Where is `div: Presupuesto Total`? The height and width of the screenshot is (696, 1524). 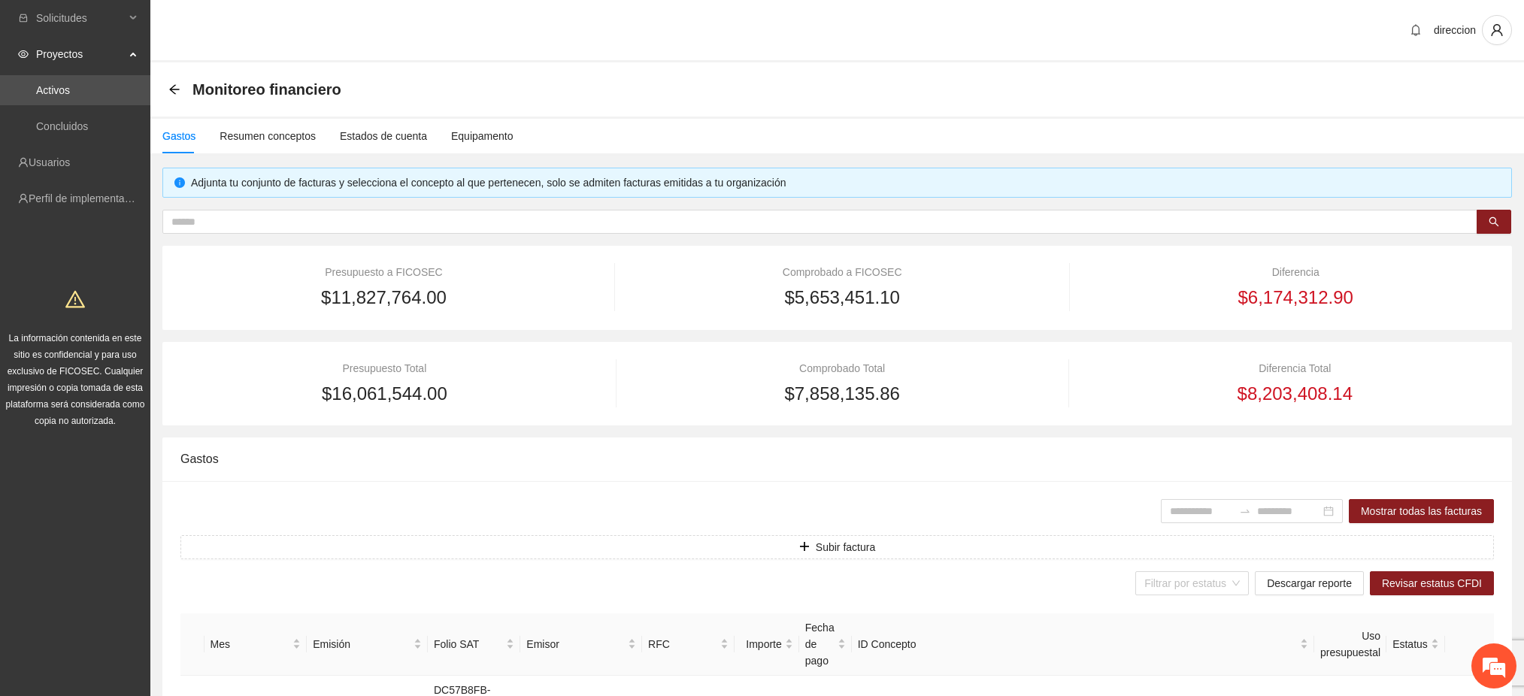 div: Presupuesto Total is located at coordinates (384, 368).